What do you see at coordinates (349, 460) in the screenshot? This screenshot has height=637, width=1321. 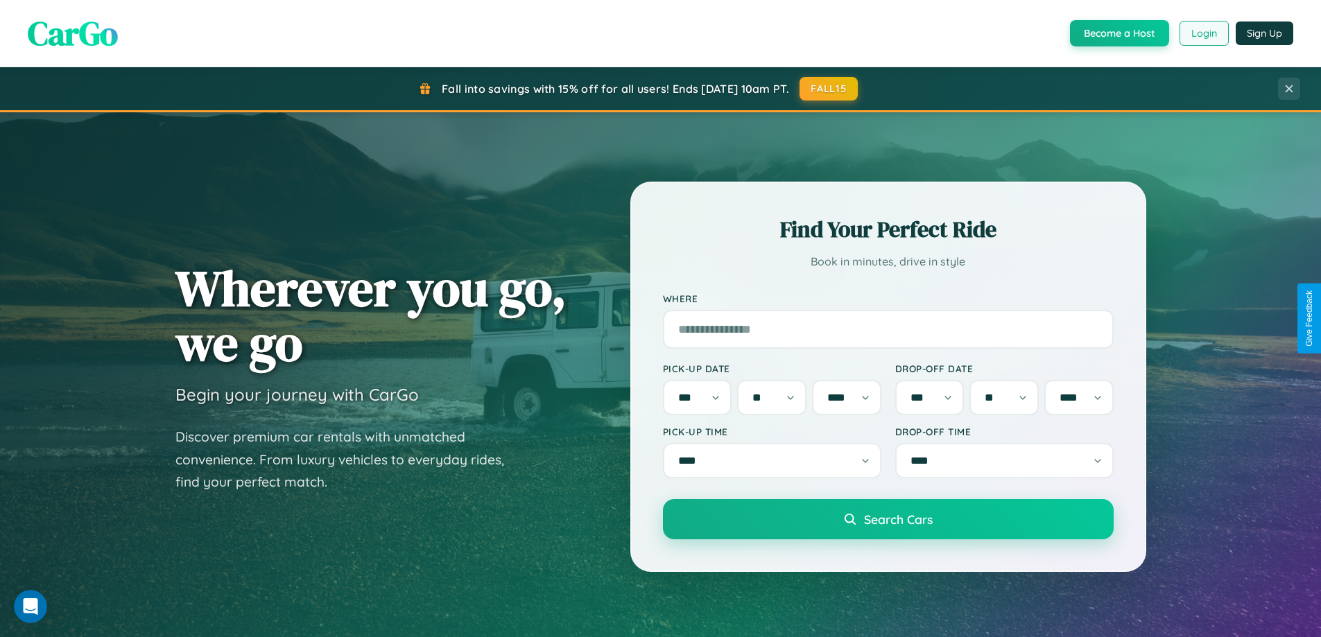 I see `p: Discover premium car rentals with unmatched convenience. From luxury vehicles to everyday rides, ...` at bounding box center [349, 460].